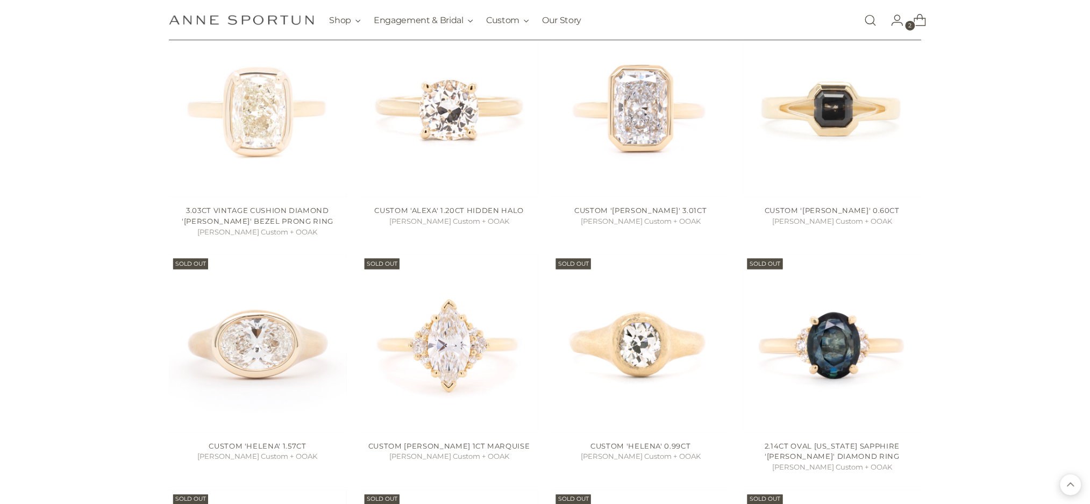 The image size is (1090, 504). Describe the element at coordinates (916, 20) in the screenshot. I see `a: Open cart modal` at that location.